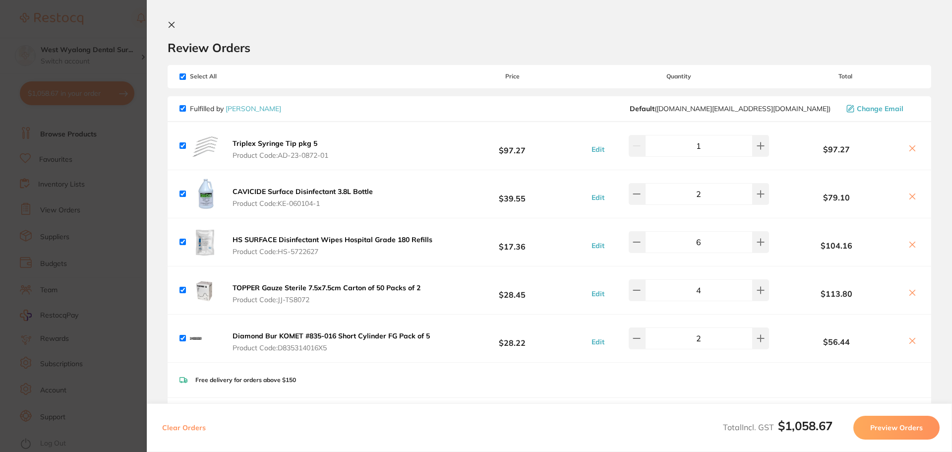 This screenshot has height=452, width=952. Describe the element at coordinates (280, 155) in the screenshot. I see `span: Product Code: AD-23-0872-01` at that location.